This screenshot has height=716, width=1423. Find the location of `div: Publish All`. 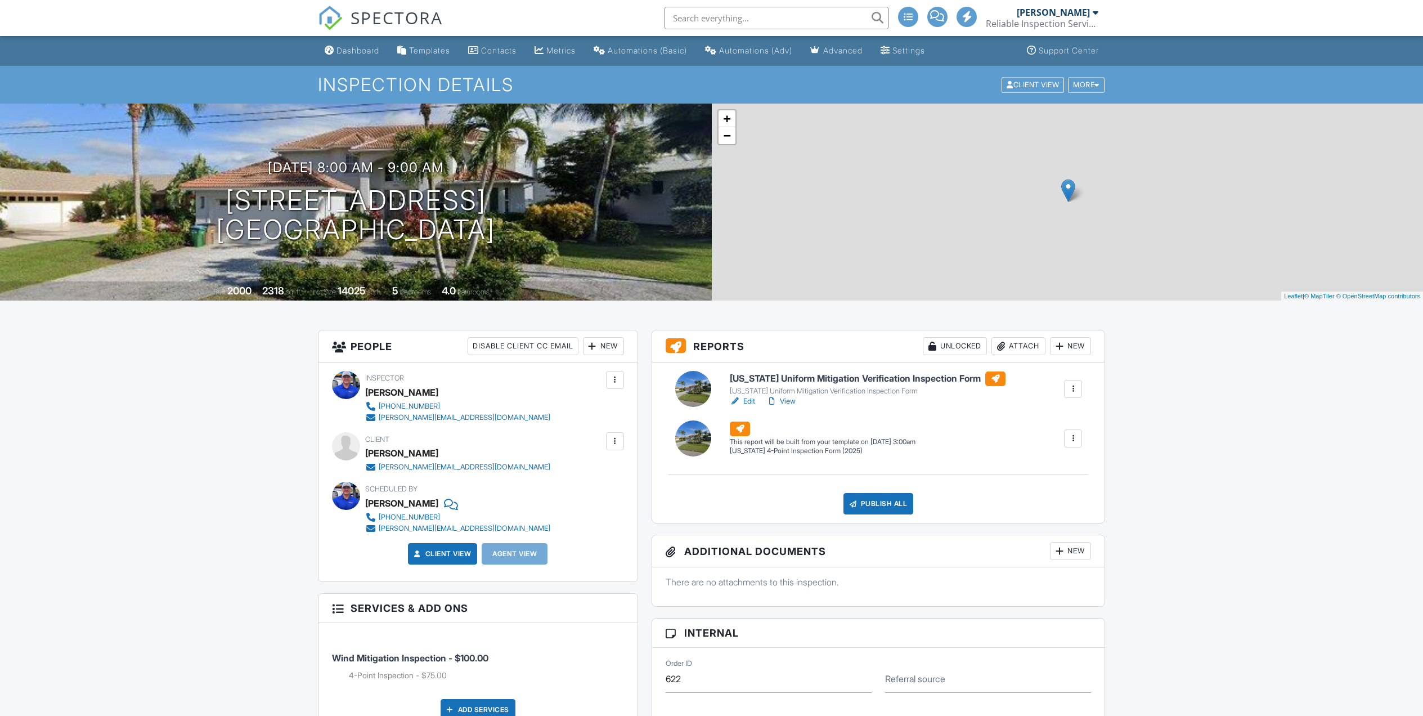

div: Publish All is located at coordinates (878, 504).